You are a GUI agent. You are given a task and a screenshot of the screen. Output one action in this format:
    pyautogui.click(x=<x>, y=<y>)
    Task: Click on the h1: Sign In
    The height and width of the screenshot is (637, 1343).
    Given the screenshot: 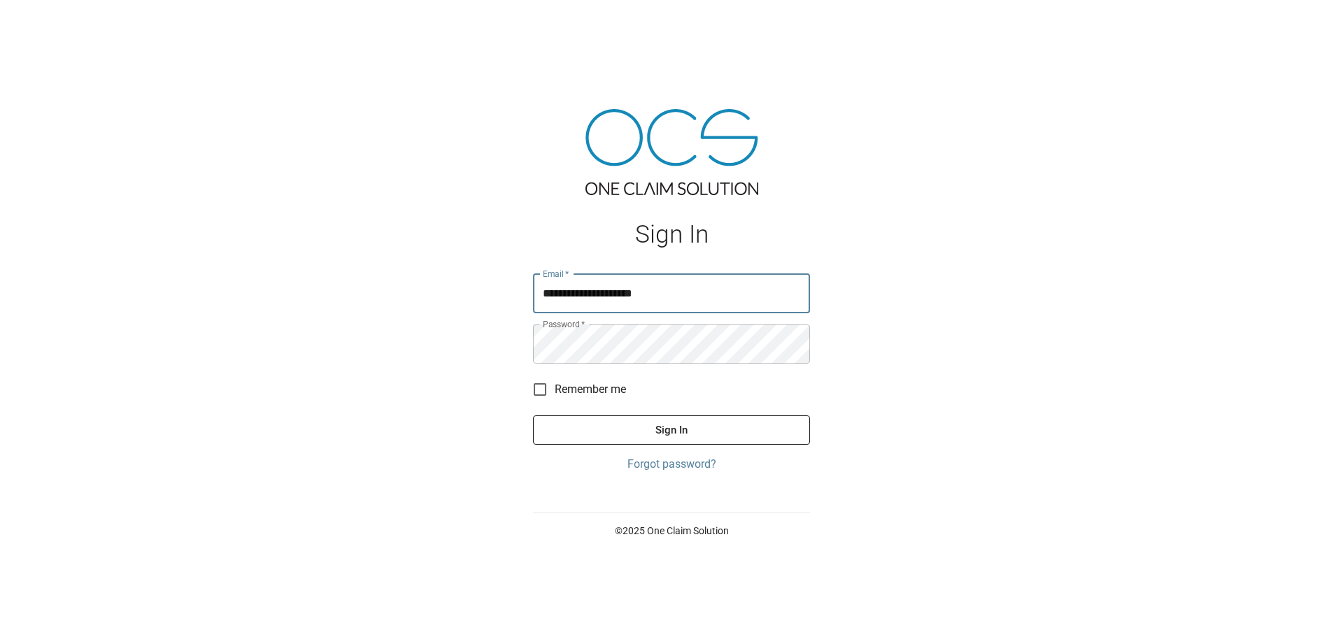 What is the action you would take?
    pyautogui.click(x=672, y=234)
    